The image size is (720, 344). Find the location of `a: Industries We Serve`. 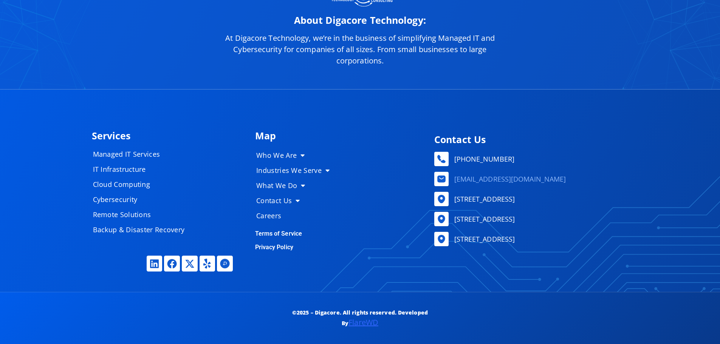

a: Industries We Serve is located at coordinates (296, 171).